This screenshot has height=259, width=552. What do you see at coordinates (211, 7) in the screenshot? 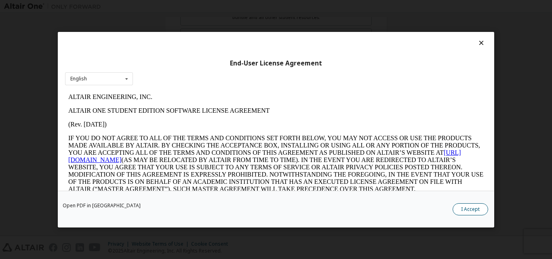
I see `p: ALTAIR ENGINEERING, INC.` at bounding box center [211, 7].